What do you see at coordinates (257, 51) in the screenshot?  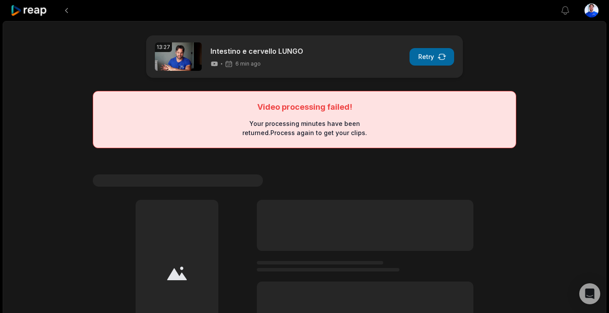 I see `a: Intestino e cervello LUNGO` at bounding box center [257, 51].